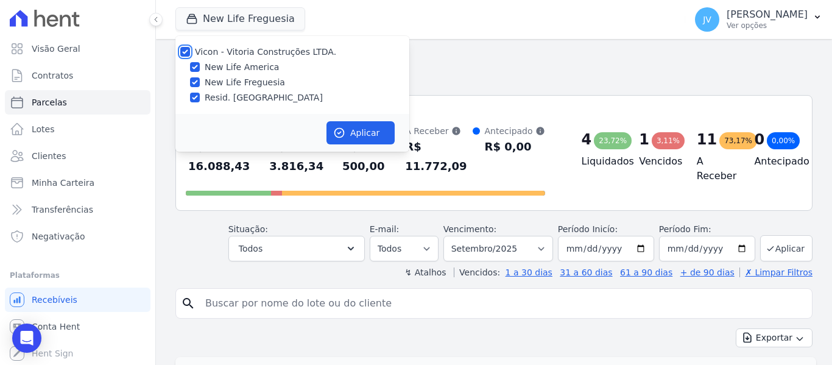 This screenshot has height=365, width=832. What do you see at coordinates (658, 161) in the screenshot?
I see `h4: Vencidos` at bounding box center [658, 161].